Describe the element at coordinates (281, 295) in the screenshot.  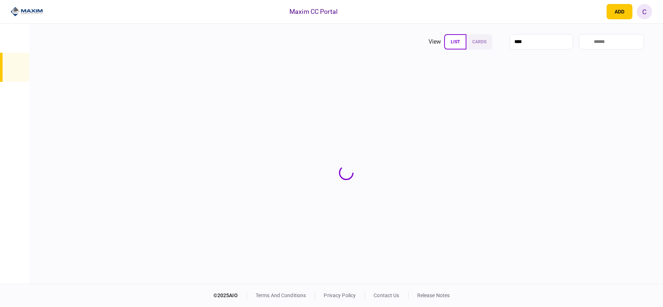
I see `a: terms and conditions` at that location.